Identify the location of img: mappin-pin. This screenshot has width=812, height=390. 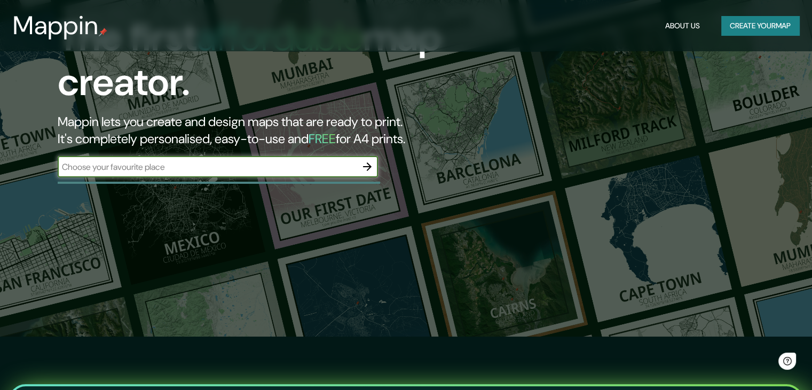
(103, 32).